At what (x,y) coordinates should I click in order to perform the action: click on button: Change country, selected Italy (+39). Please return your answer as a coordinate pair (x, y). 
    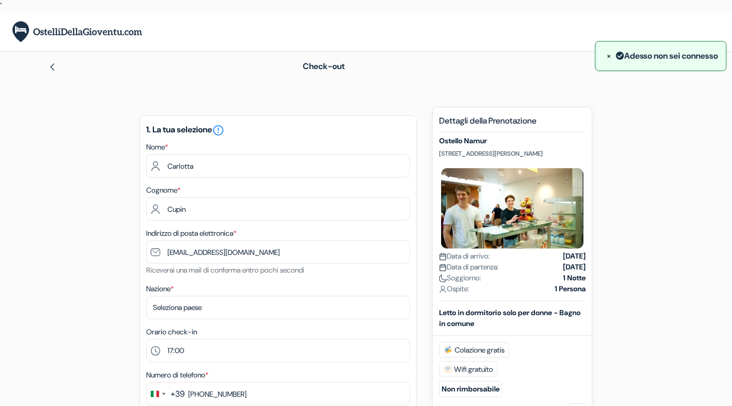
    Looking at the image, I should click on (165, 393).